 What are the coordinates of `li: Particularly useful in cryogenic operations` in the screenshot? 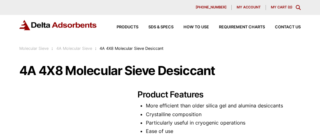 It's located at (223, 122).